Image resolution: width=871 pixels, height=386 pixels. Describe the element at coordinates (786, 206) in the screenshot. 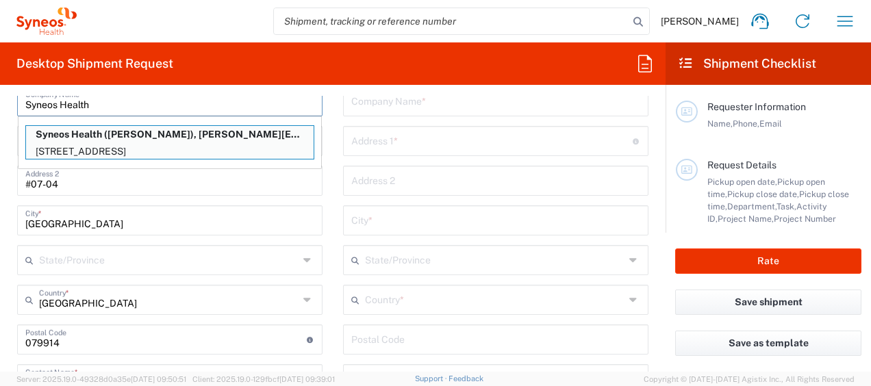

I see `span: Task,` at that location.